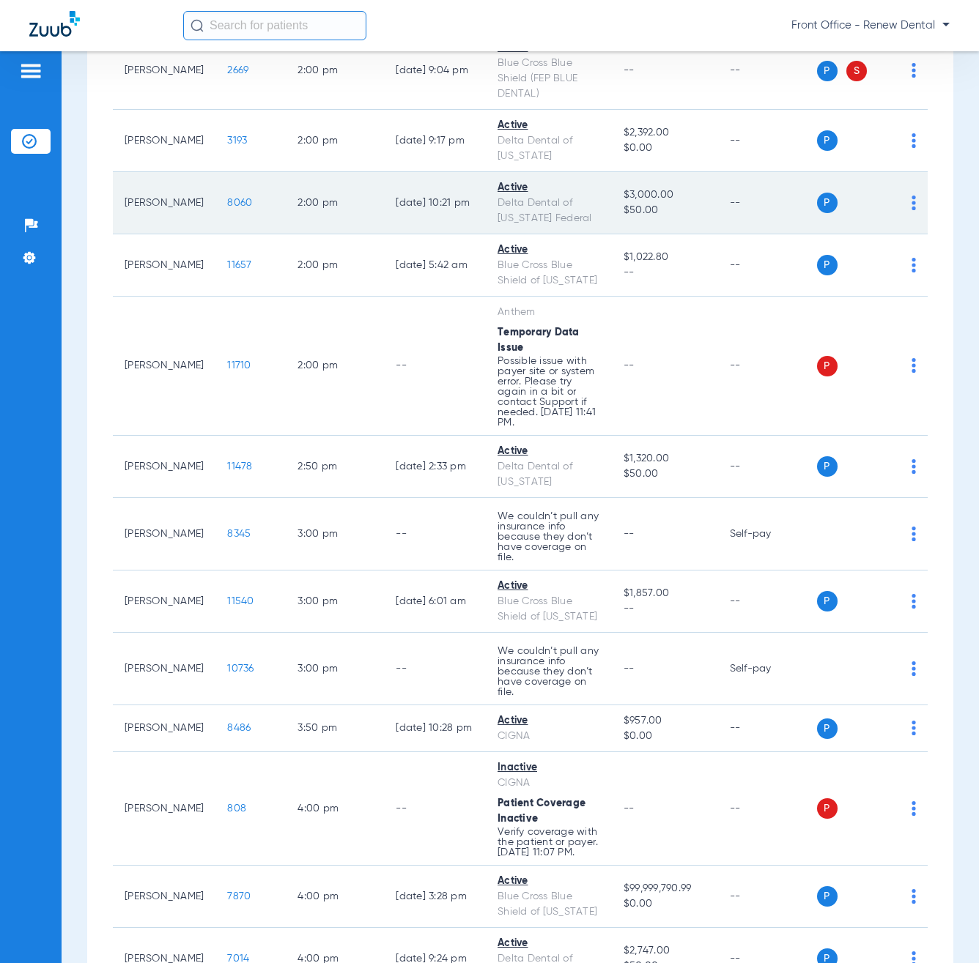 This screenshot has height=963, width=979. What do you see at coordinates (240, 669) in the screenshot?
I see `span: 10736` at bounding box center [240, 669].